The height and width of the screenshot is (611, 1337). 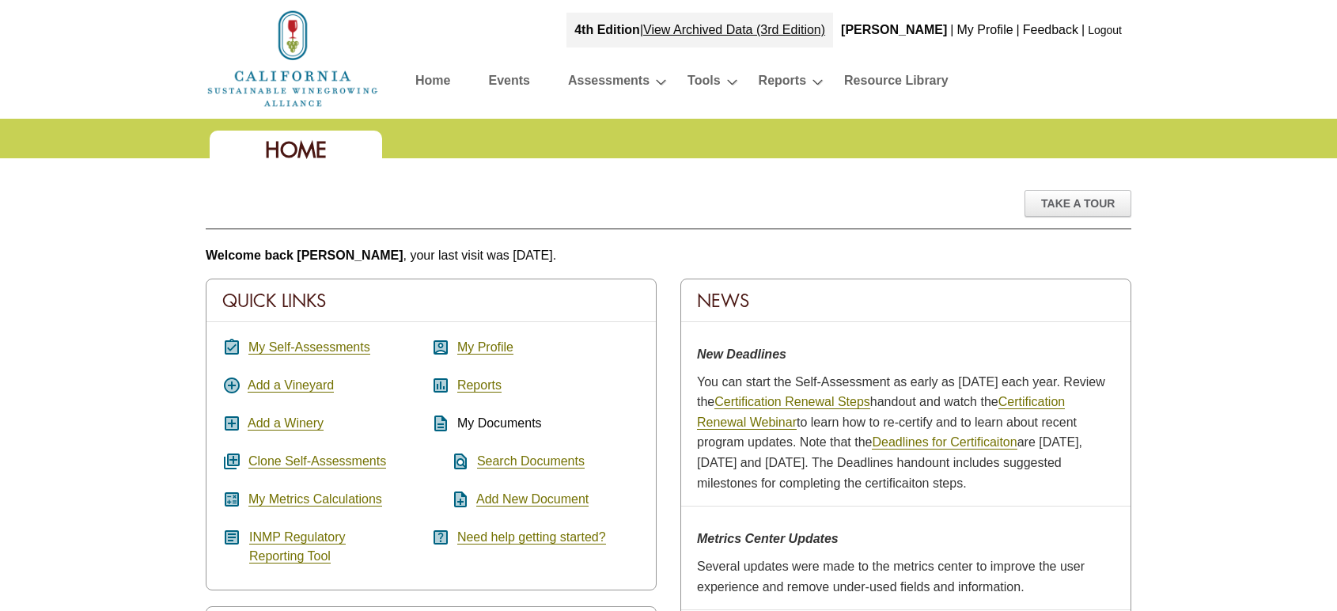 I want to click on i: account_box, so click(x=441, y=347).